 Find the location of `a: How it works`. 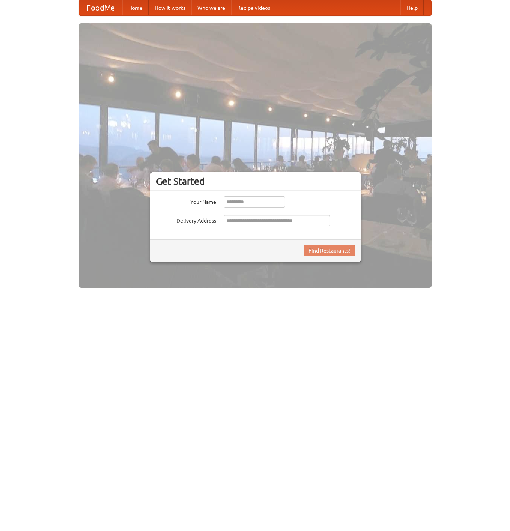

a: How it works is located at coordinates (170, 8).